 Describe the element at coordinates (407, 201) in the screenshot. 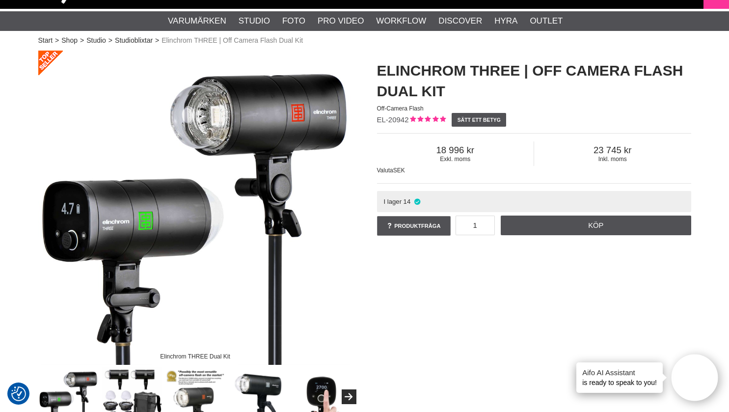

I see `span: 14` at that location.